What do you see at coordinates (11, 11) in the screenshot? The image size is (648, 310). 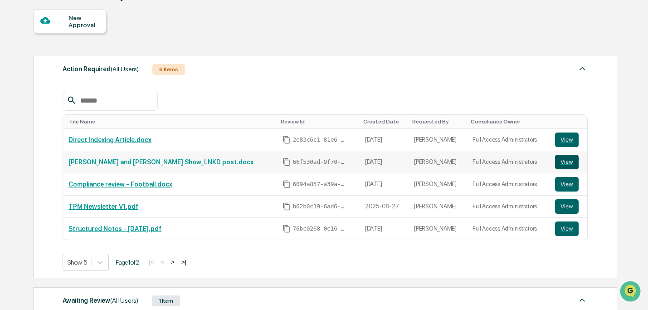 I see `img: f2157a4c-a0d3-4daa-907e-bb6f0de503a5-1751232295721` at bounding box center [11, 11].